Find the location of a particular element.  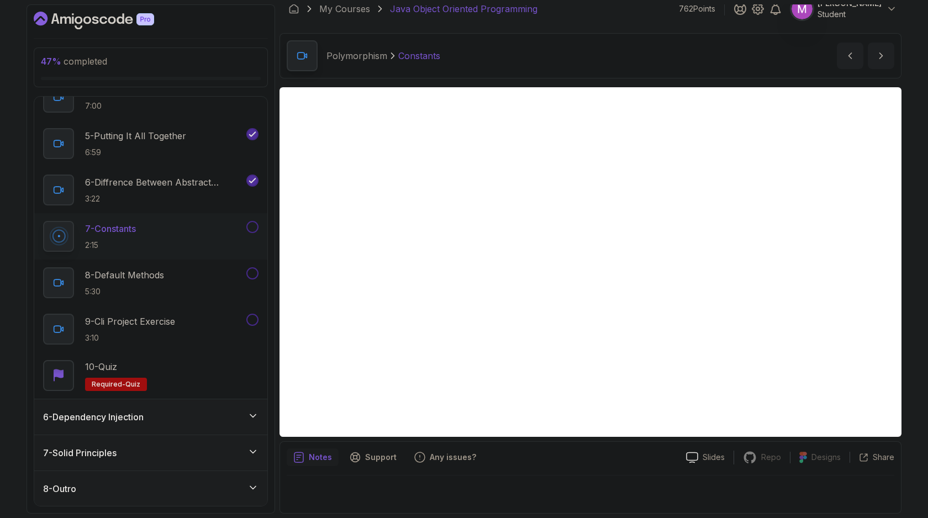

button: 7-Solid Principles is located at coordinates (151, 453).